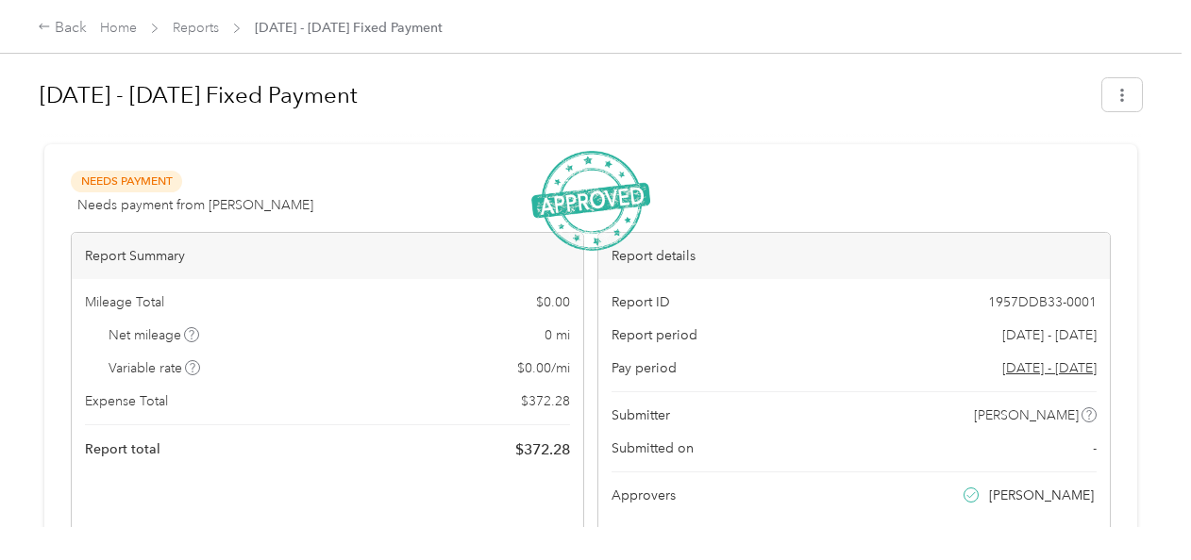 Image resolution: width=1191 pixels, height=560 pixels. What do you see at coordinates (154, 335) in the screenshot?
I see `span: Net mileage` at bounding box center [154, 335].